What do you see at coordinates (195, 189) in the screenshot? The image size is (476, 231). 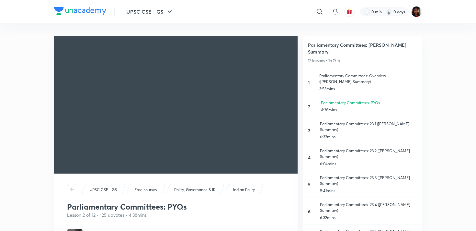 I see `p: Polity, Governance & IR` at bounding box center [195, 189].